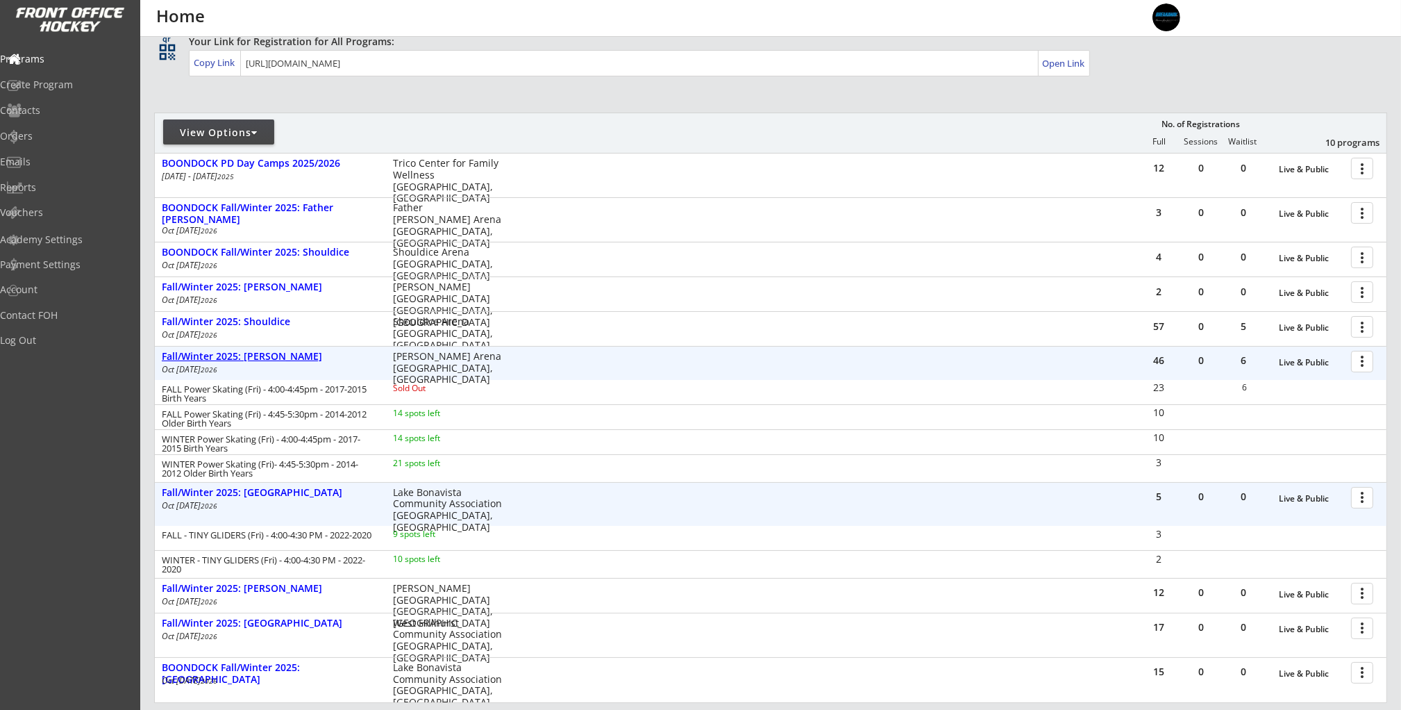 This screenshot has height=710, width=1401. What do you see at coordinates (767, 42) in the screenshot?
I see `div: Your Link for Registration for All Programs:` at bounding box center [767, 42].